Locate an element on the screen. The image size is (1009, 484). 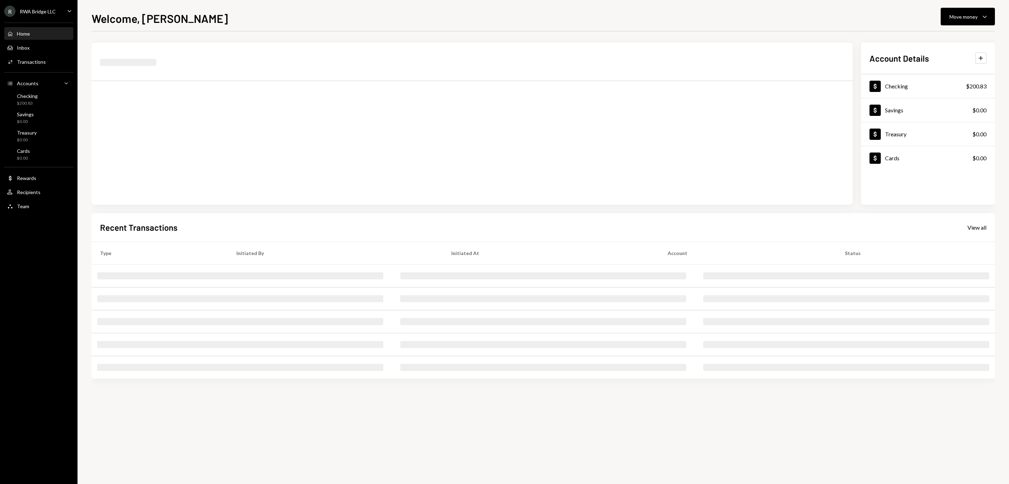
div: View all is located at coordinates (977, 228).